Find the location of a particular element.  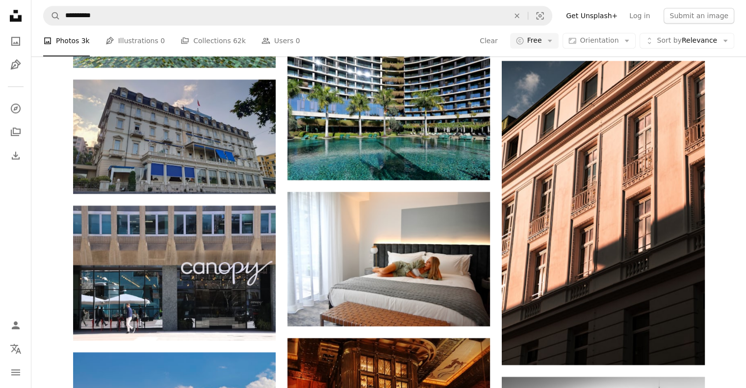

a: Photos is located at coordinates (16, 41).